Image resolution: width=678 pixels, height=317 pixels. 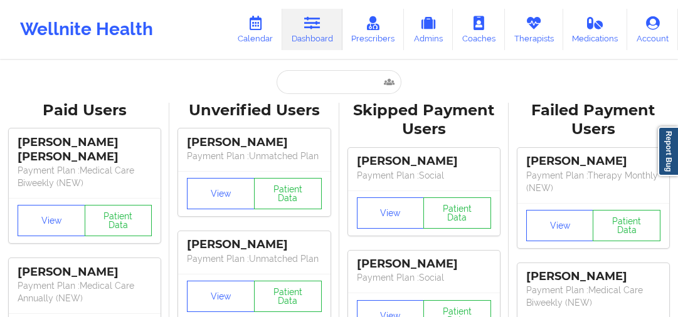 I want to click on a: Coaches, so click(x=478, y=29).